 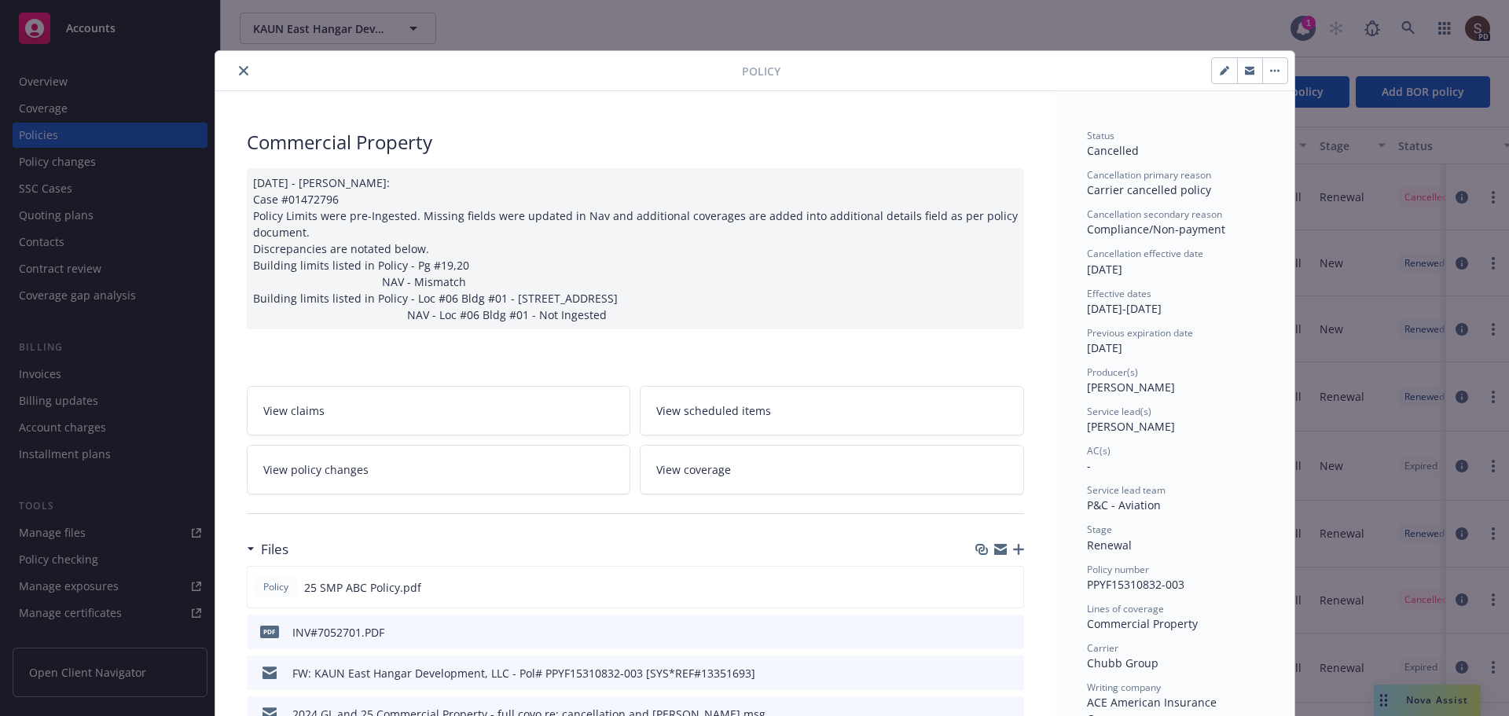 I want to click on span: P&C - Aviation, so click(x=1124, y=505).